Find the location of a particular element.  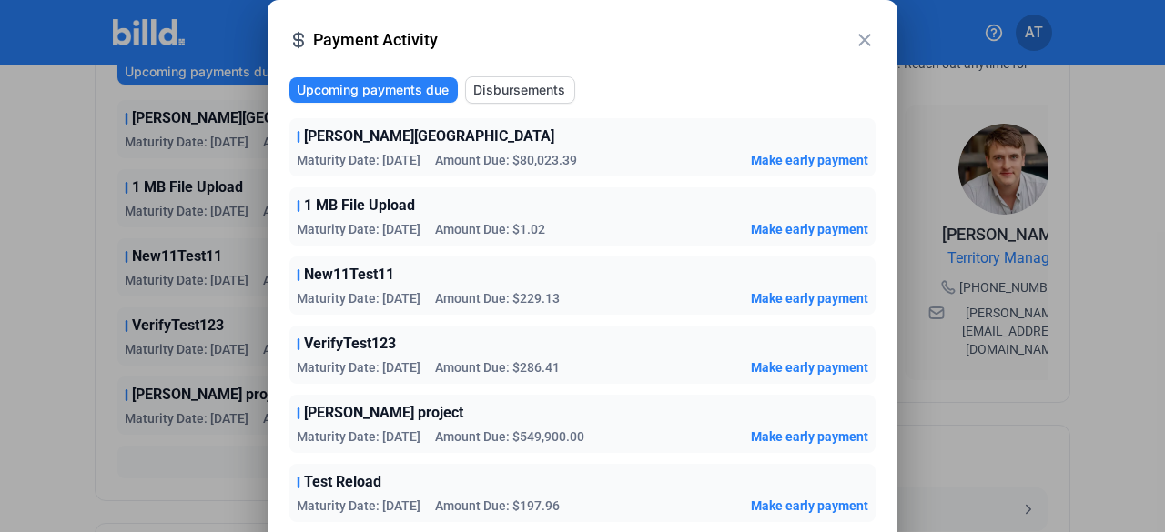

span: Amount Due: $549,900.00 is located at coordinates (510, 437).